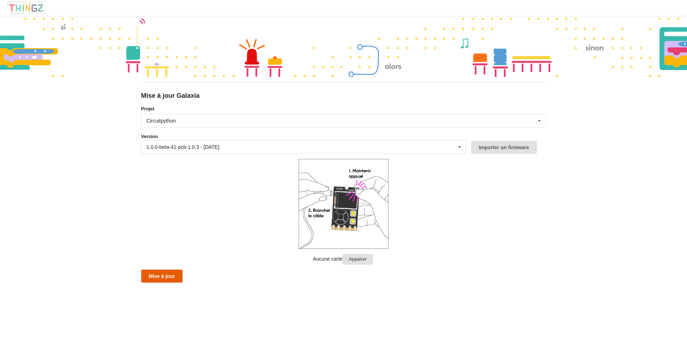  I want to click on label: Version, so click(149, 136).